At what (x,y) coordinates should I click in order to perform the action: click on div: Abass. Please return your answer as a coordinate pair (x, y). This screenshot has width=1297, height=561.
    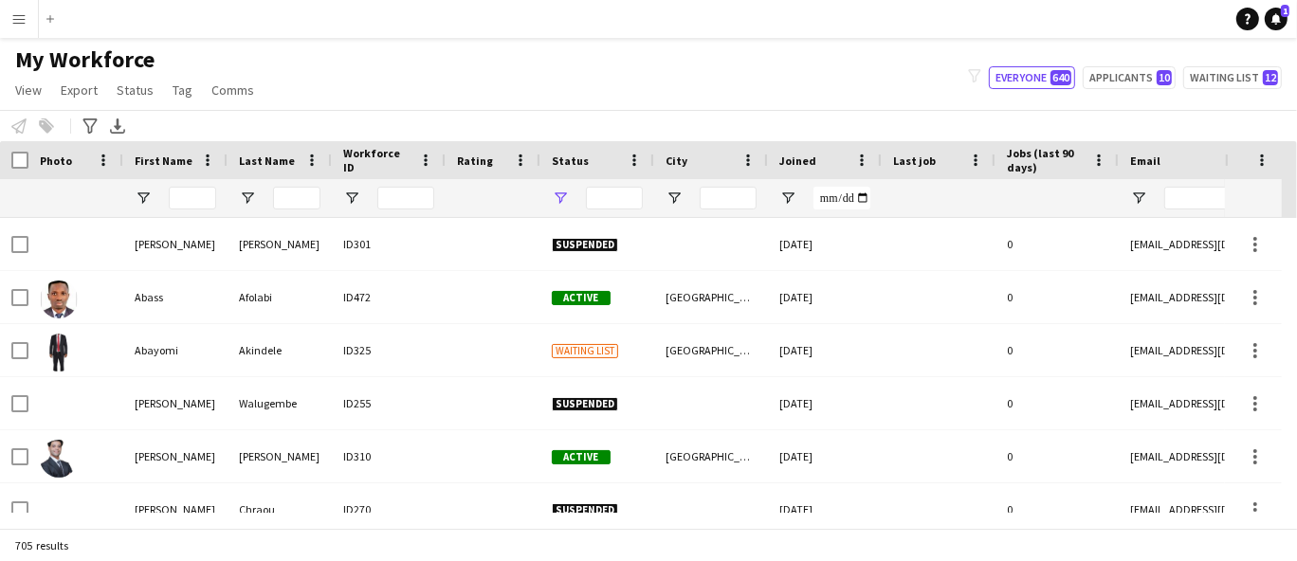
    Looking at the image, I should click on (175, 297).